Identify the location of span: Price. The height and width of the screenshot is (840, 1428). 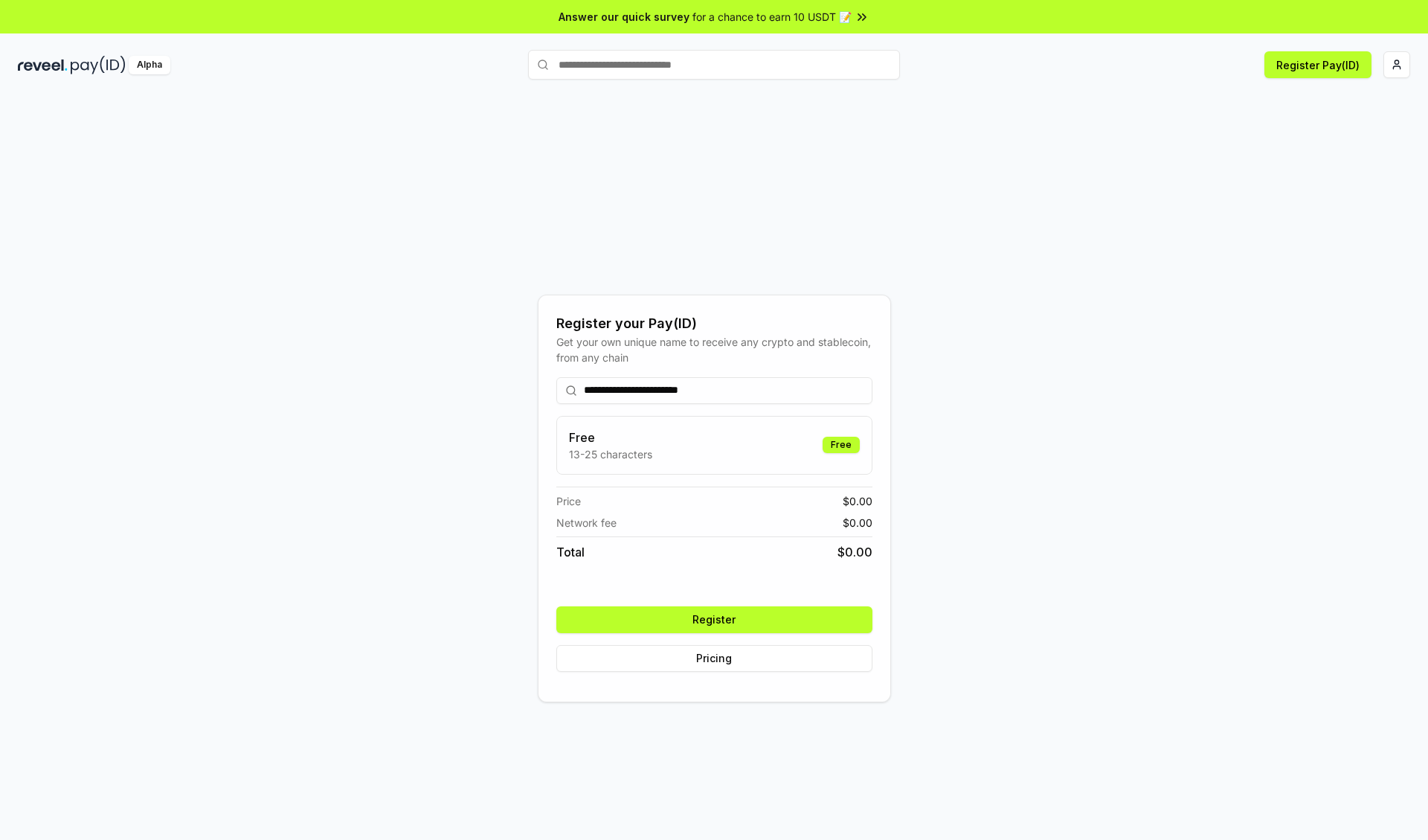
(569, 501).